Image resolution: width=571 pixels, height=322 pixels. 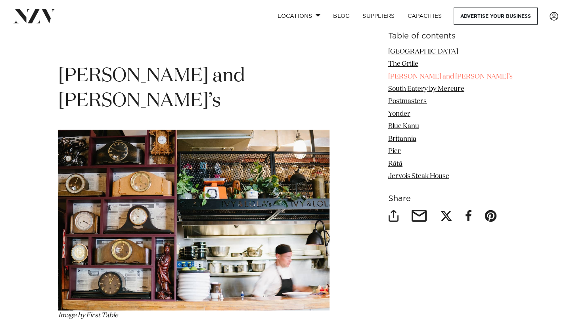 I want to click on a: Britannia, so click(x=402, y=139).